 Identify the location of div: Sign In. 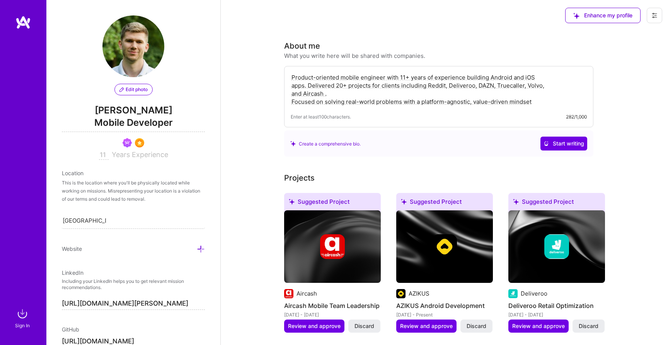
(22, 326).